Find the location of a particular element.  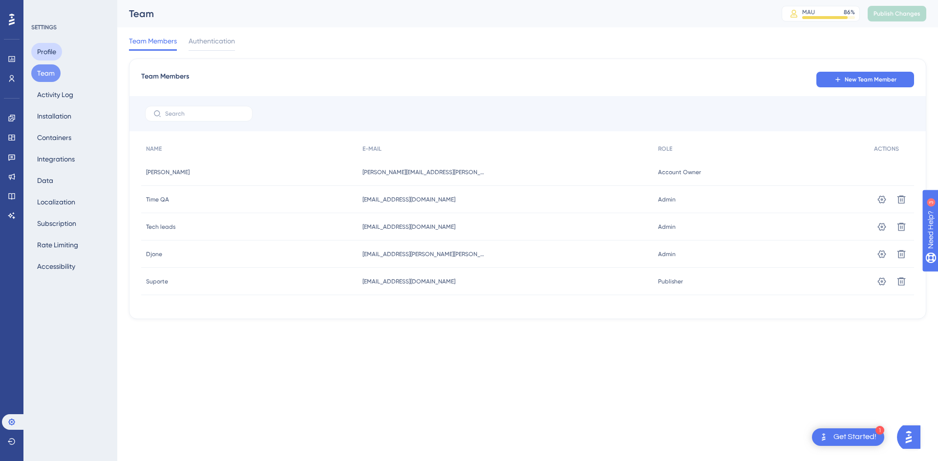

span: NAME is located at coordinates (154, 149).